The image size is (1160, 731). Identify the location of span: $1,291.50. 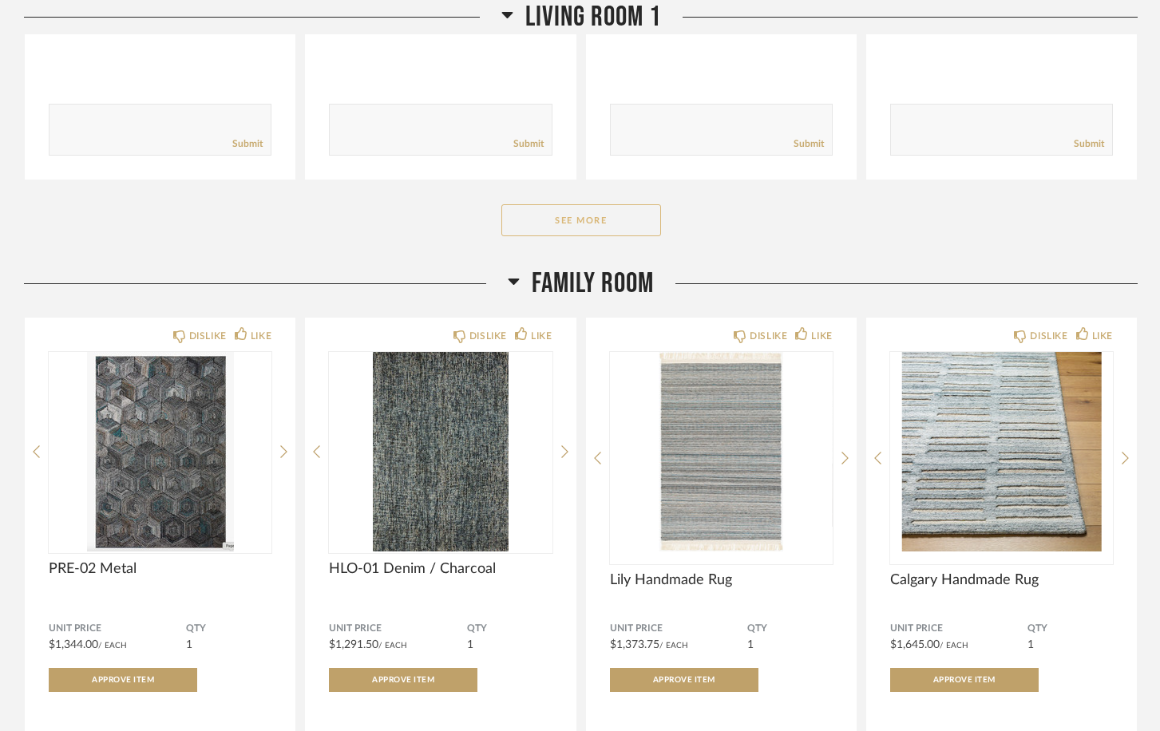
(354, 645).